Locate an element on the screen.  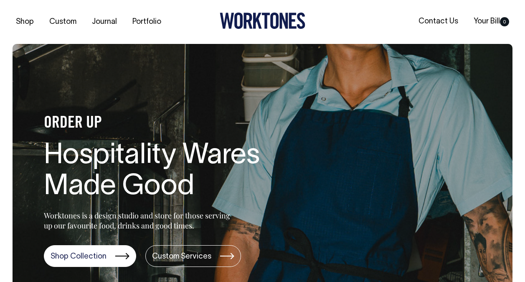
a: Your Bill0 is located at coordinates (492, 21).